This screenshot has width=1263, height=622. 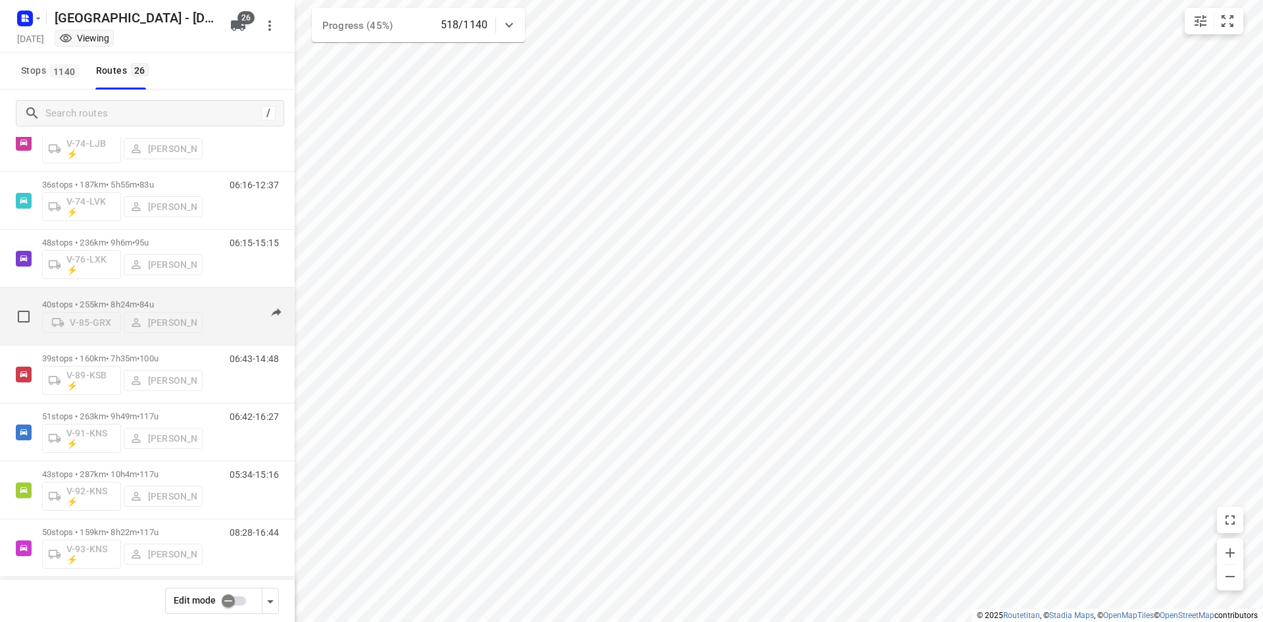 What do you see at coordinates (270, 600) in the screenshot?
I see `div: Driver app settings` at bounding box center [270, 600].